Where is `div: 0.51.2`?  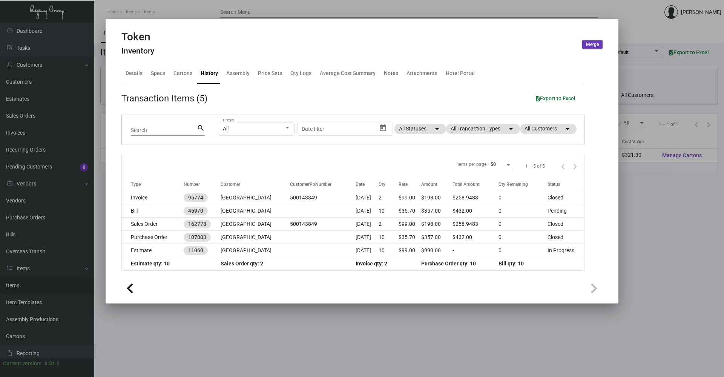 div: 0.51.2 is located at coordinates (52, 364).